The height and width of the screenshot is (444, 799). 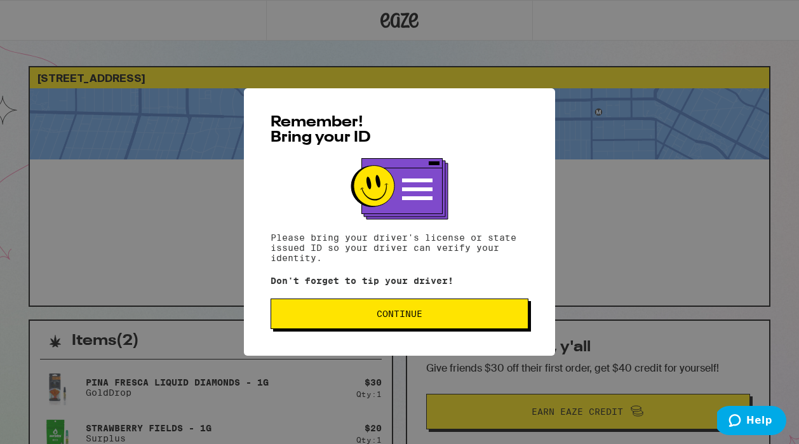 What do you see at coordinates (399, 314) in the screenshot?
I see `span: Continue` at bounding box center [399, 314].